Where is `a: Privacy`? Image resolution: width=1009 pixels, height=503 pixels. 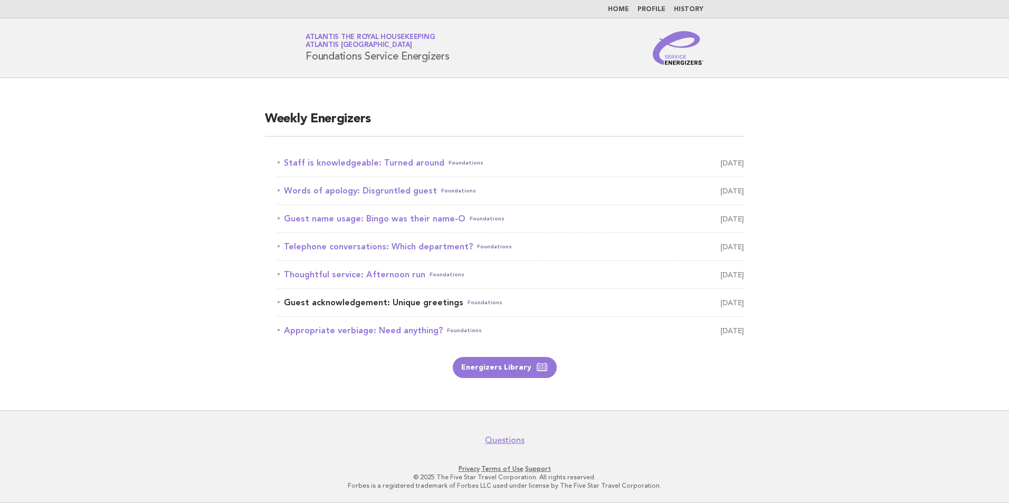 a: Privacy is located at coordinates (469, 469).